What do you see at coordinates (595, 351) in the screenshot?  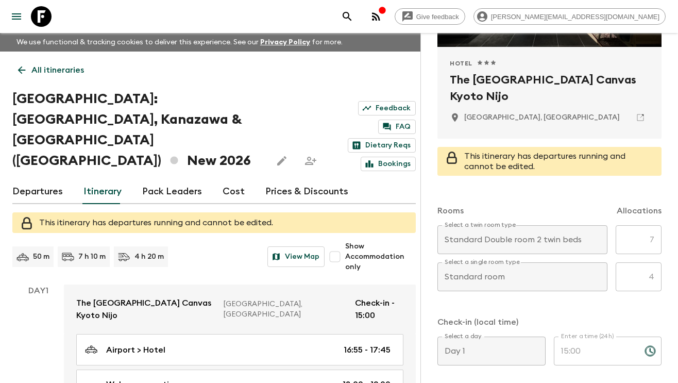 I see `input: hh:mm` at bounding box center [595, 351].